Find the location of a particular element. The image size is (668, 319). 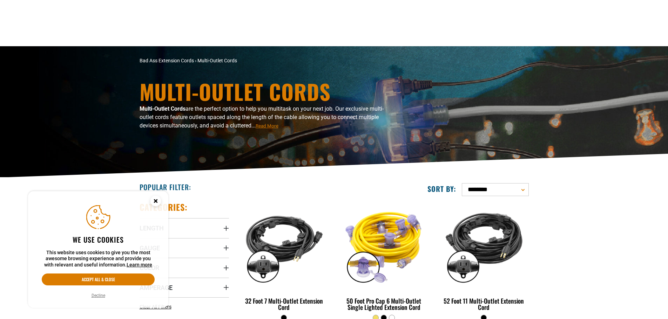

h1: Multi-Outlet Cords is located at coordinates (267, 91).